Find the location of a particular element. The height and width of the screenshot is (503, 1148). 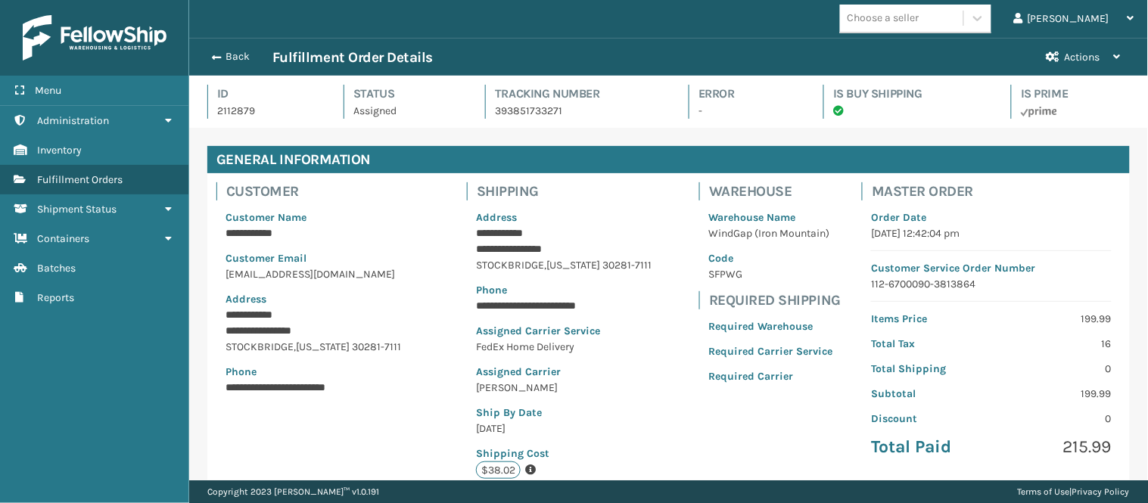

p: Customer Service Order Number is located at coordinates (992, 268).